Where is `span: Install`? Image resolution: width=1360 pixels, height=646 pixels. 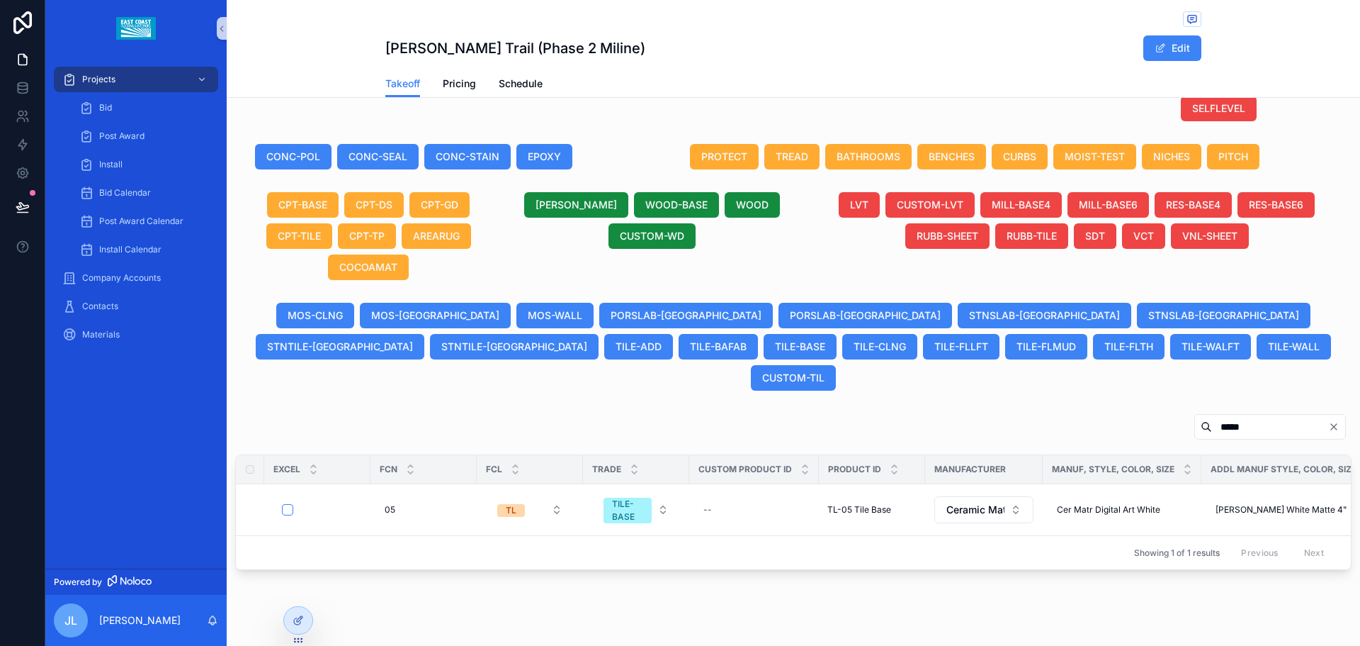
span: Install is located at coordinates (111, 164).